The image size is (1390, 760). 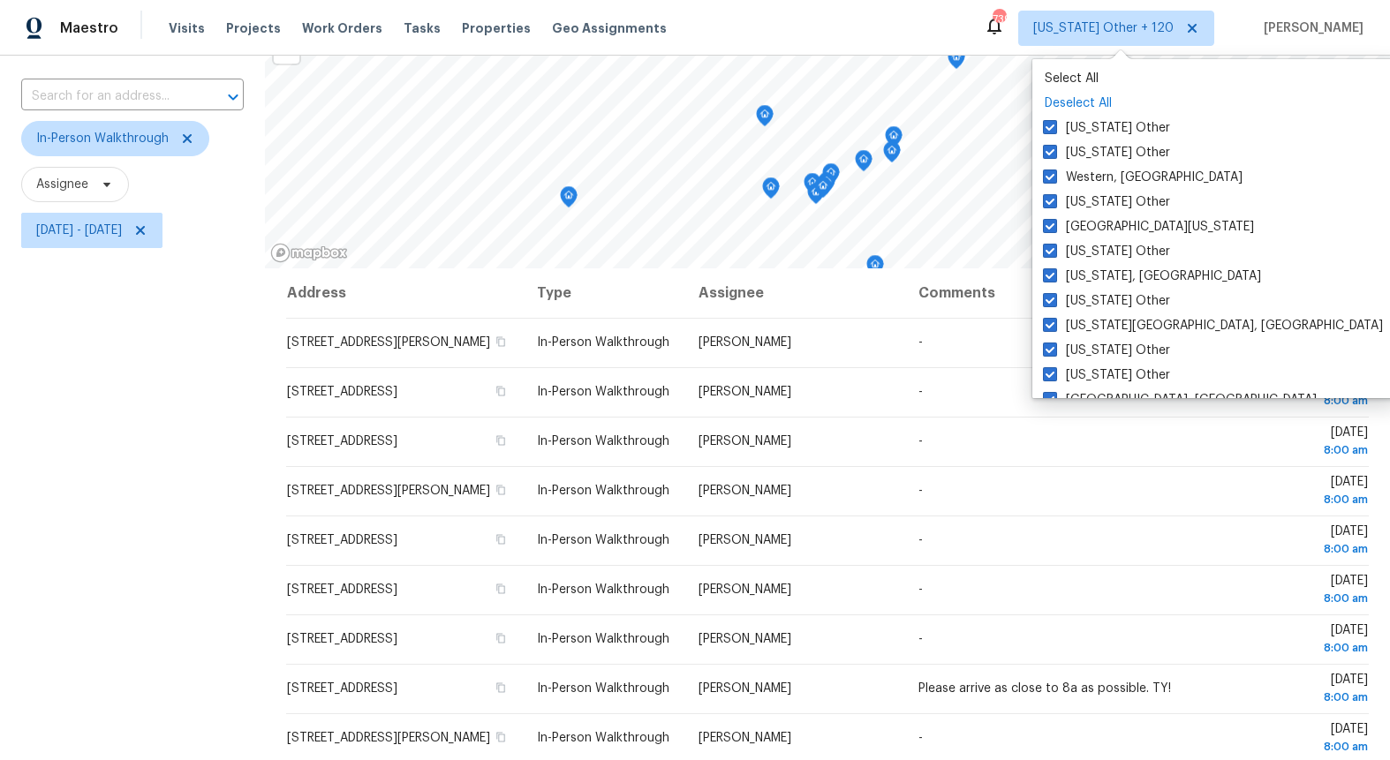 What do you see at coordinates (108, 96) in the screenshot?
I see `input: Search for an address...` at bounding box center [108, 96].